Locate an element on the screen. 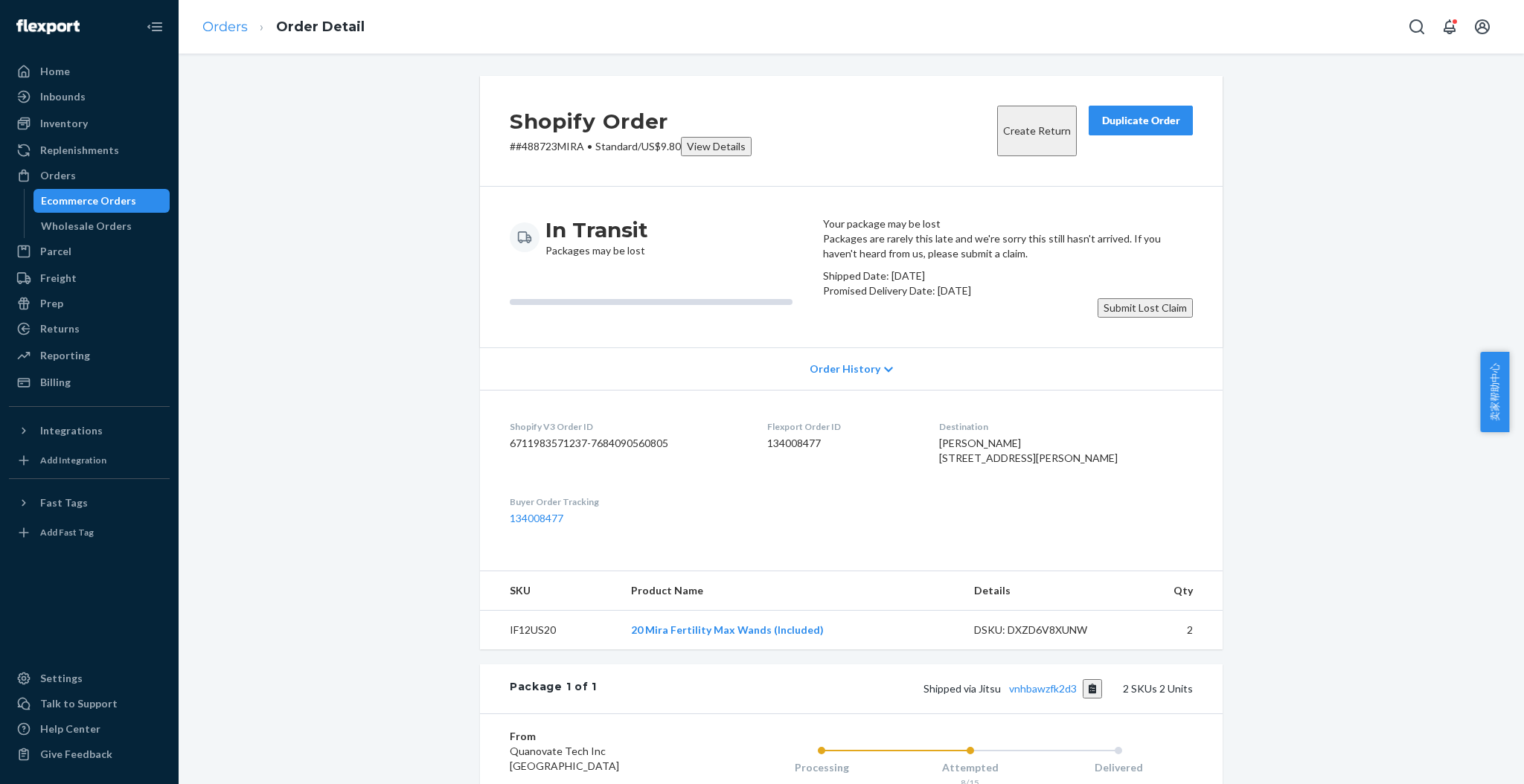  h2: Shopify Order is located at coordinates (630, 122).